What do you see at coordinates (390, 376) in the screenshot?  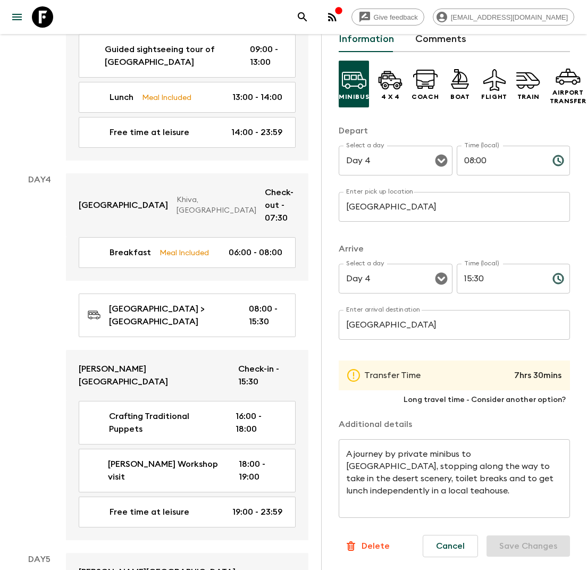 I see `p: Transfer Time` at bounding box center [390, 376].